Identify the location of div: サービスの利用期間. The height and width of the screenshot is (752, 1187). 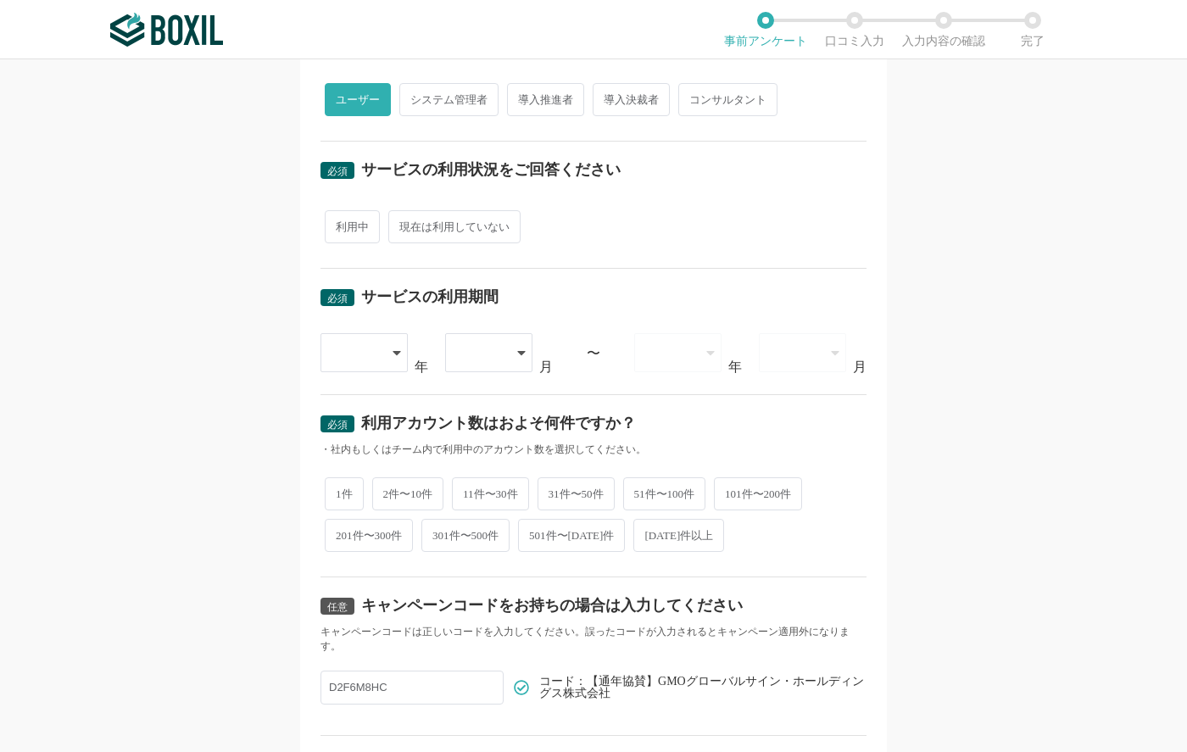
(430, 297).